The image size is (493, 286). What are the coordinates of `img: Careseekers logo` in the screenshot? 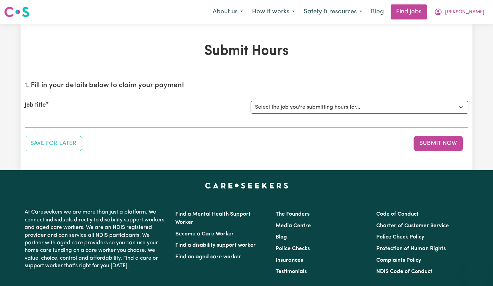 It's located at (17, 12).